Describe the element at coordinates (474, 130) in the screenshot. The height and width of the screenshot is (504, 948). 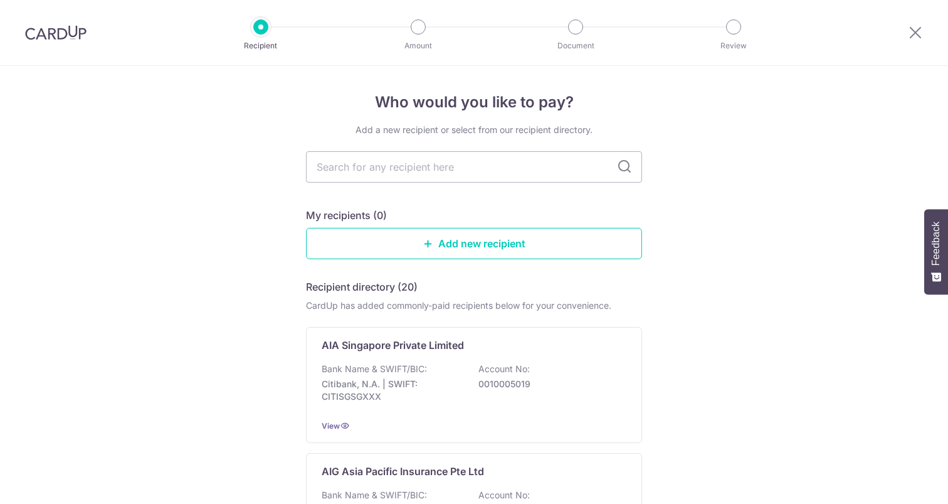
I see `div: Add a new recipient or select from our recipient directory.` at that location.